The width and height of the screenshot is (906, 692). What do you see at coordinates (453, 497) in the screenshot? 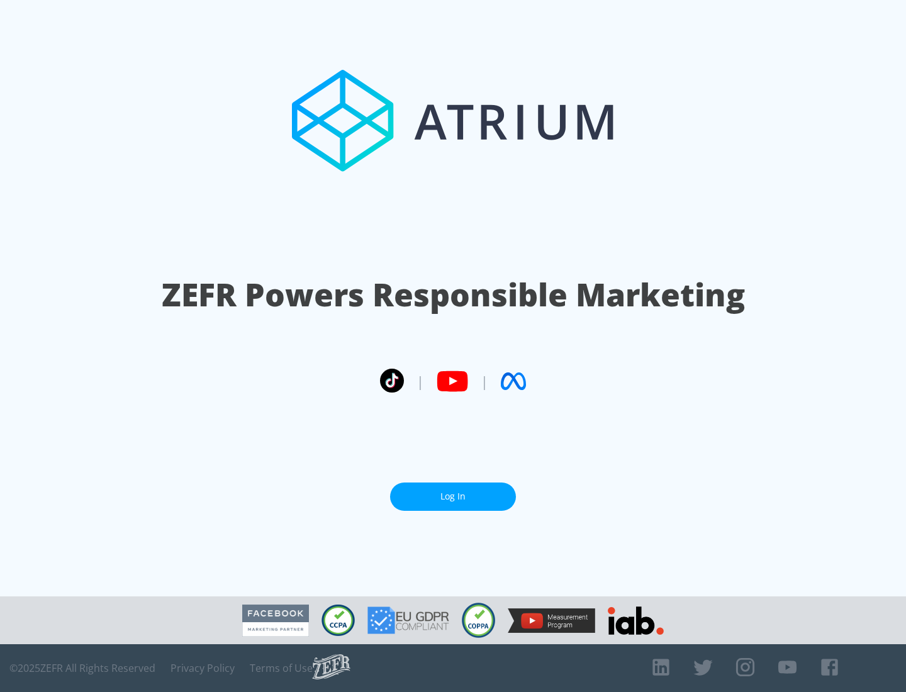
I see `a: Log In` at bounding box center [453, 497].